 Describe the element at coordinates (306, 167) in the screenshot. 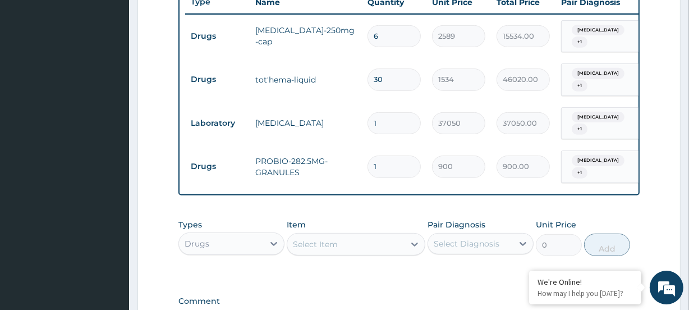

I see `td: PROBIO-282.5MG-GRANULES` at that location.